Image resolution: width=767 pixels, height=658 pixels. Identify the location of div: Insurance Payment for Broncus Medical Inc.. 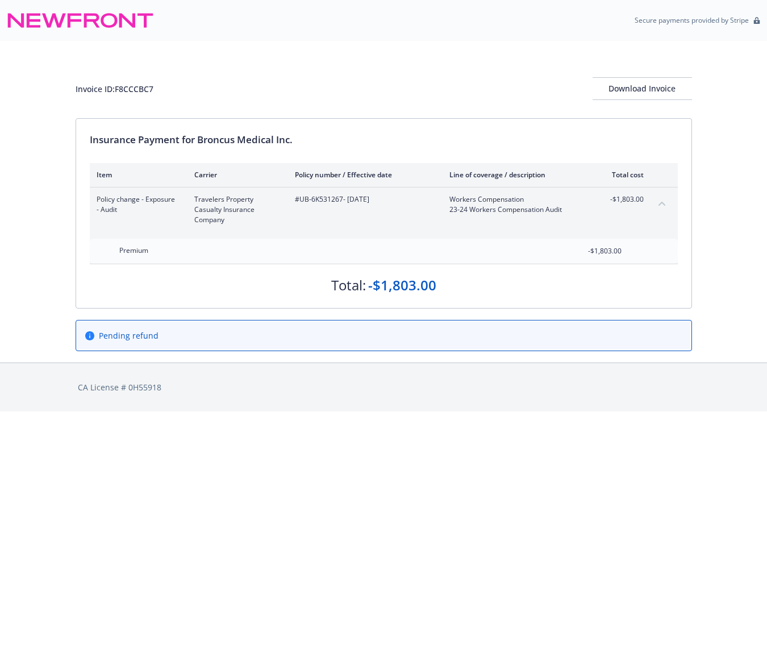
(383, 140).